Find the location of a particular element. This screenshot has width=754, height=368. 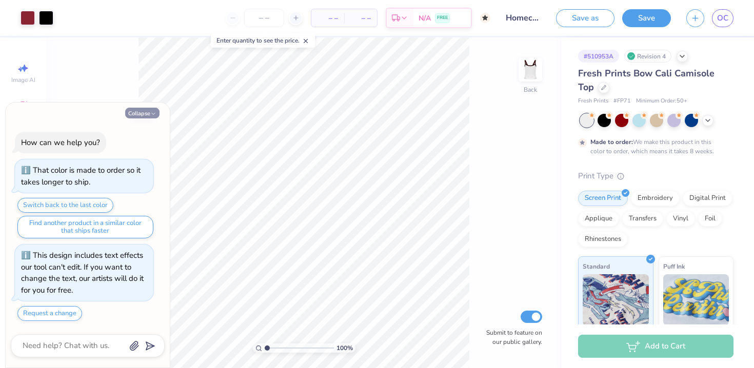

span: 100 % is located at coordinates (345, 348).